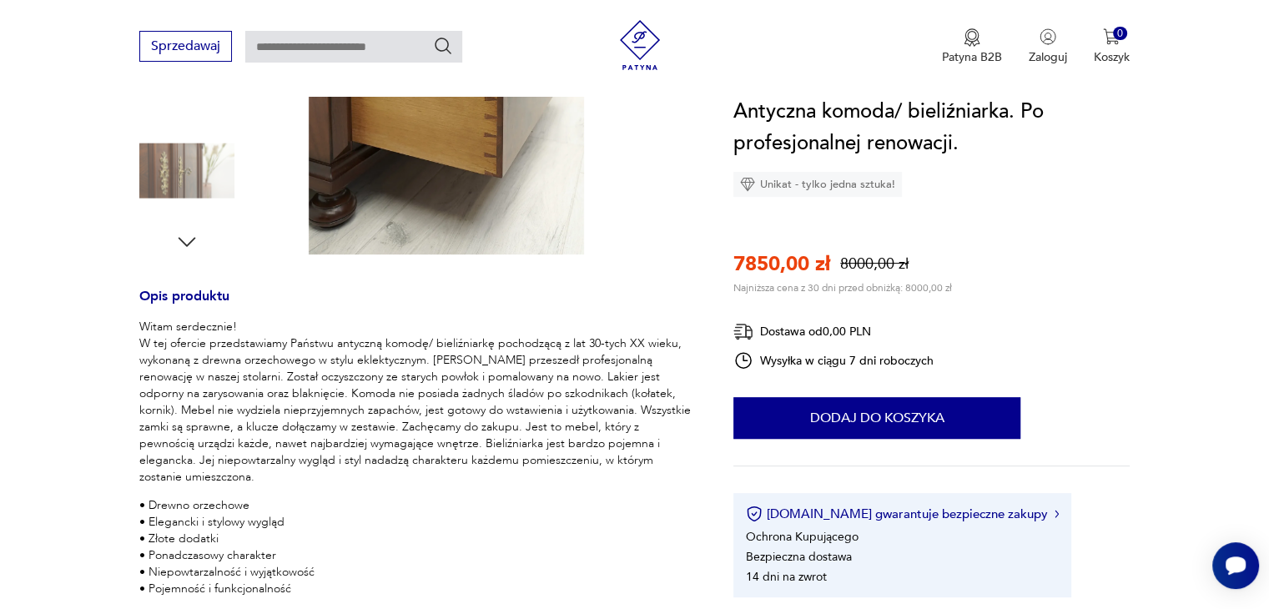 The image size is (1269, 609). Describe the element at coordinates (1048, 47) in the screenshot. I see `button: Zaloguj` at that location.